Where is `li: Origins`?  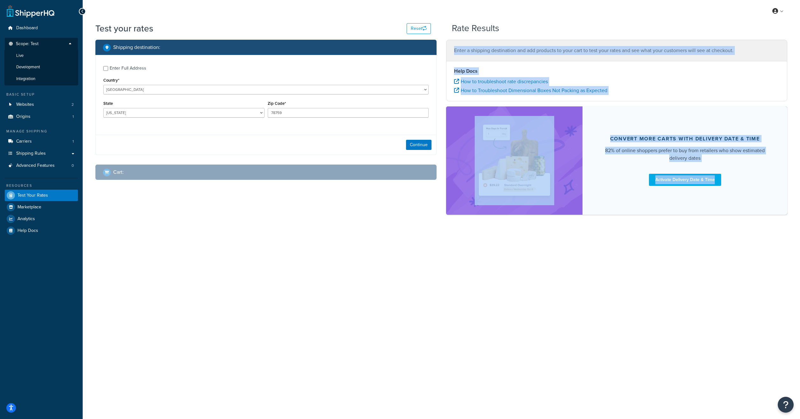
li: Origins is located at coordinates (41, 117).